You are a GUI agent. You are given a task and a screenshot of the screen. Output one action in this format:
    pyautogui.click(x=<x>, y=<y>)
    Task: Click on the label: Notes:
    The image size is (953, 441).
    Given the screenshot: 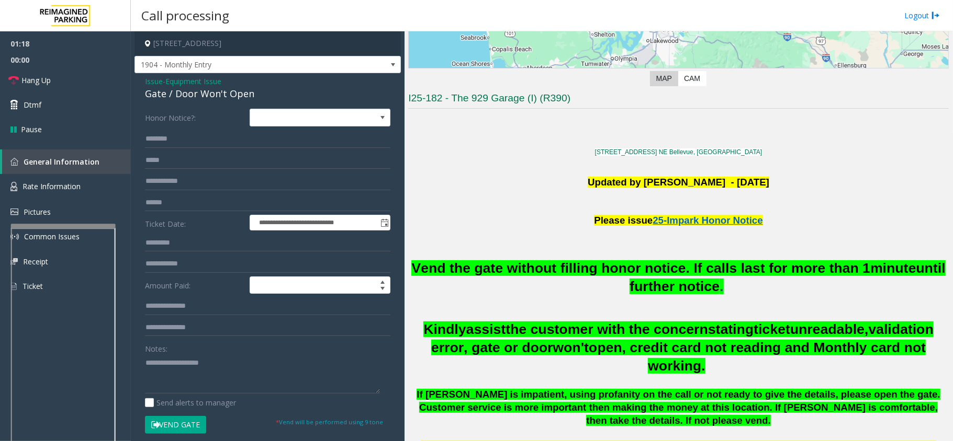 What is the action you would take?
    pyautogui.click(x=156, y=347)
    